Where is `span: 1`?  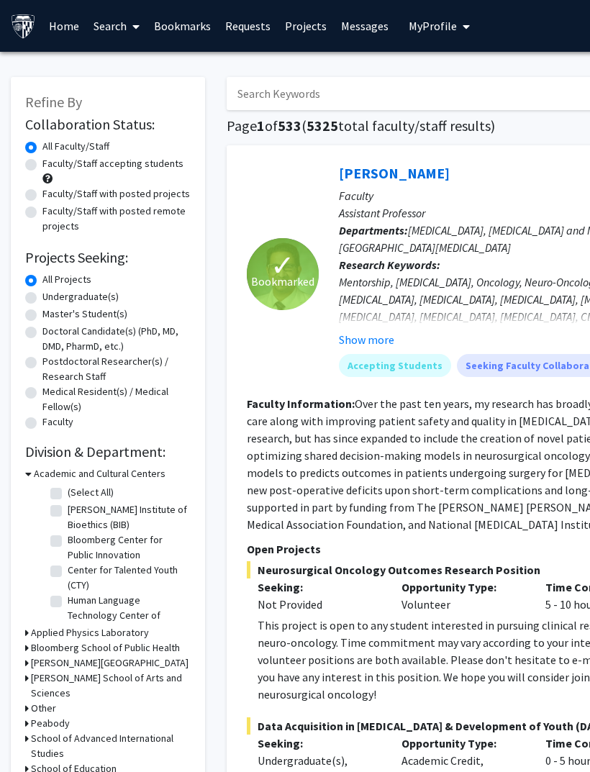 span: 1 is located at coordinates (260, 125).